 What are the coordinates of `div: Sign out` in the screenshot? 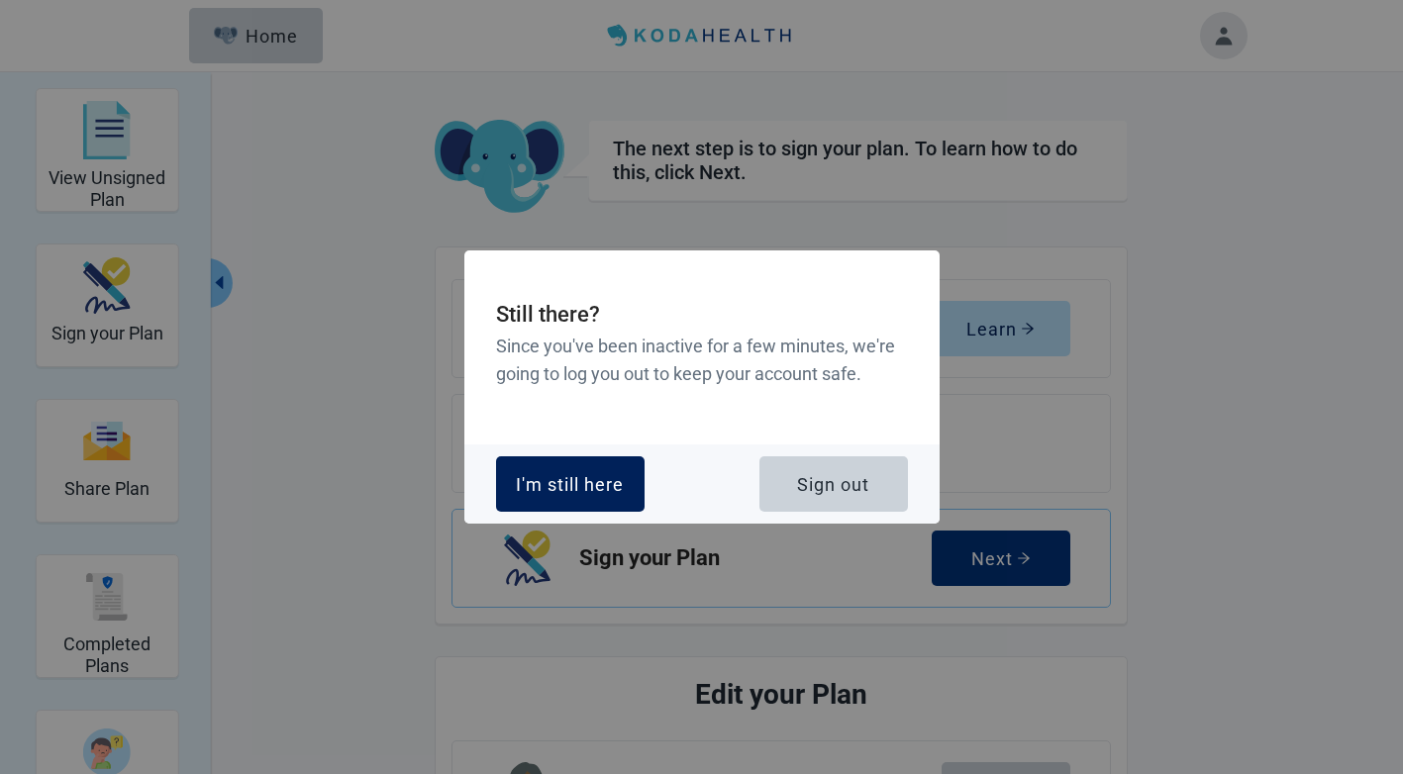 It's located at (833, 484).